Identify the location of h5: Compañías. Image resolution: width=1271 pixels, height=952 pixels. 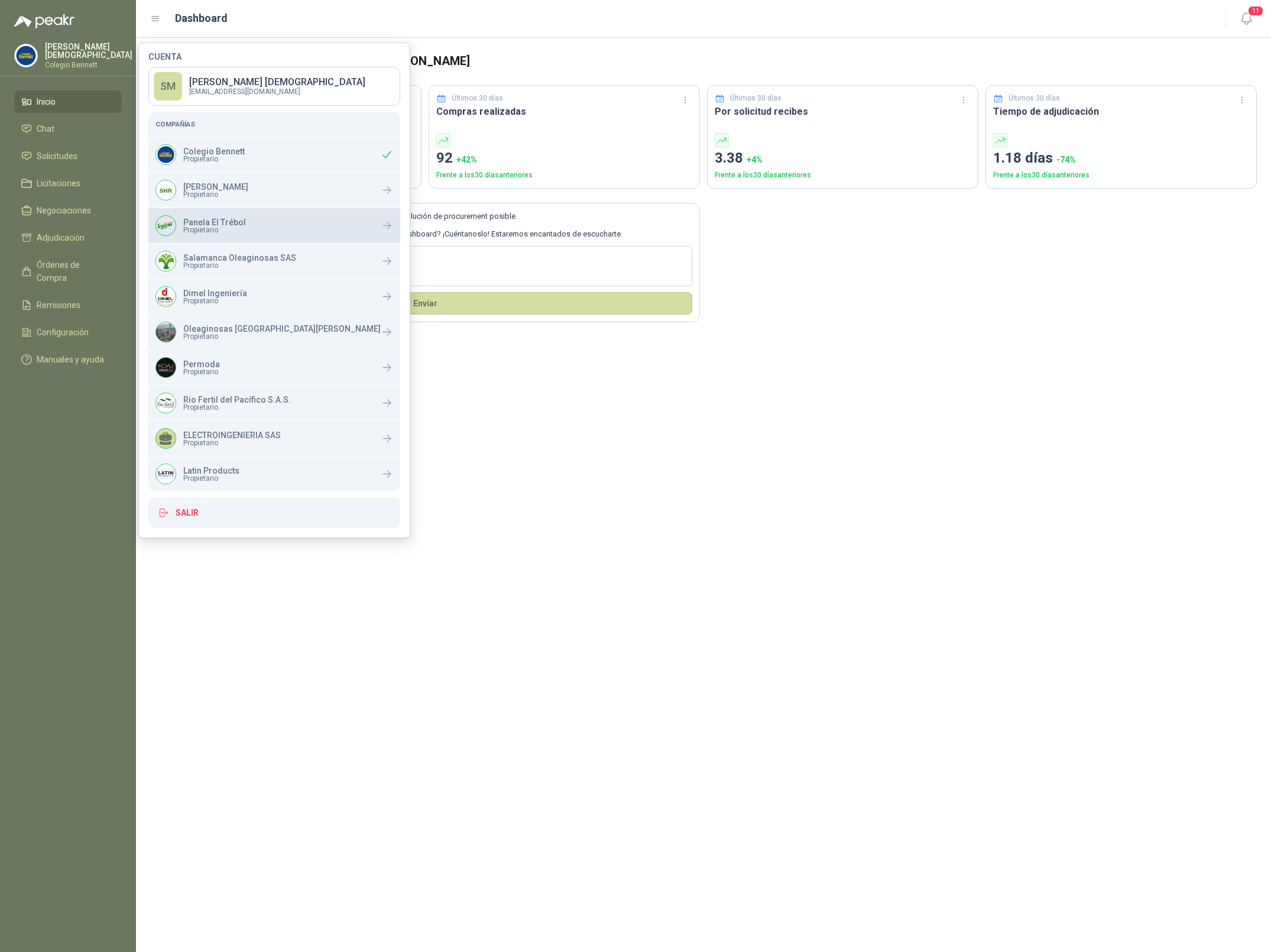
(274, 124).